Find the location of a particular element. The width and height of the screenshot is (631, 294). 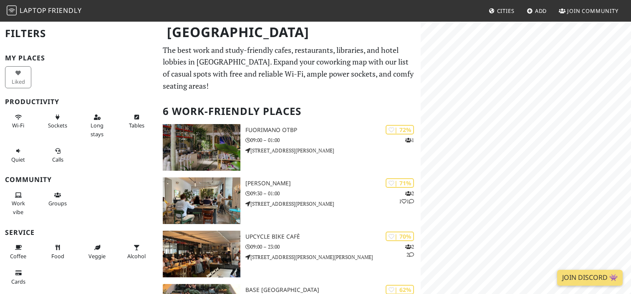

span: Credit cards is located at coordinates (18, 282).